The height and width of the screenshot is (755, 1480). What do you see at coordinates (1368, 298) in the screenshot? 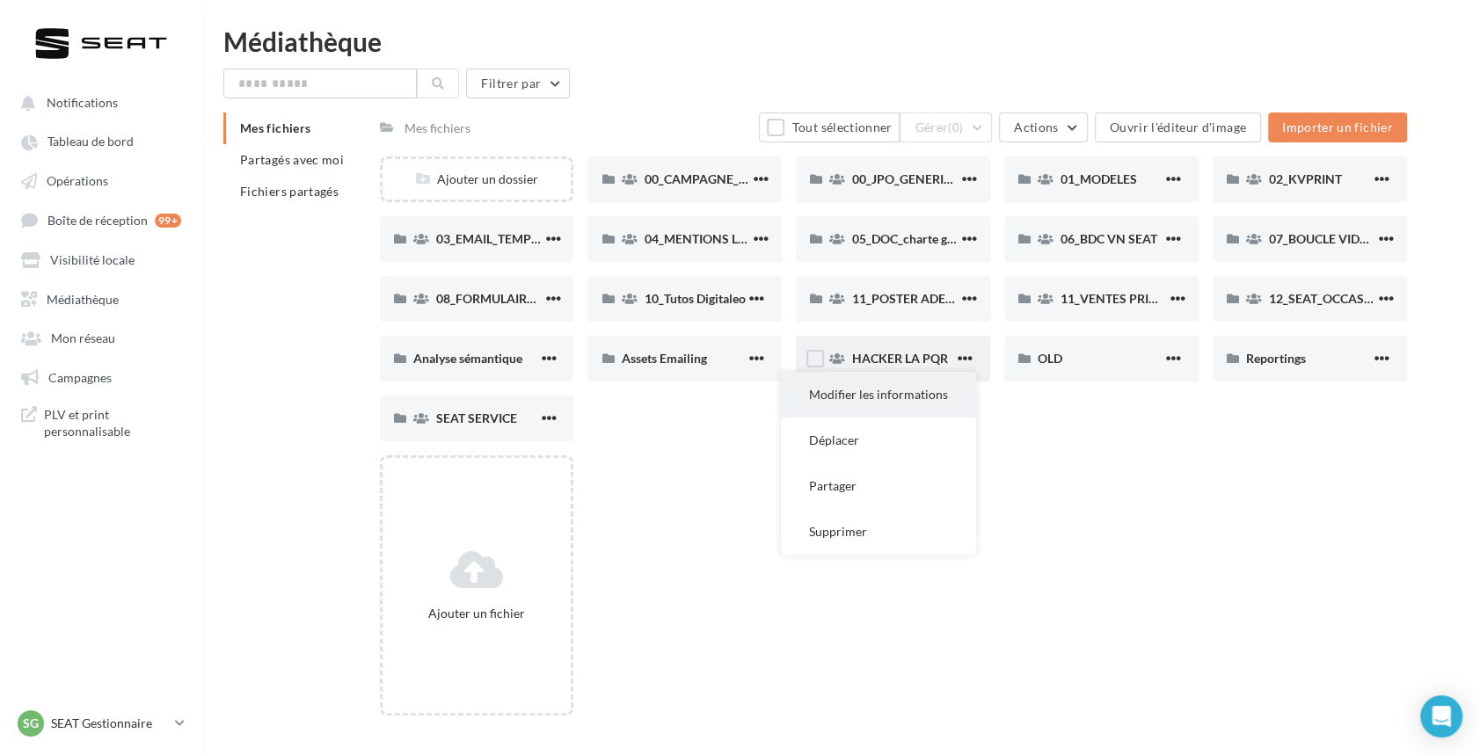
I see `span: 12_SEAT_OCCASIONS_GARANTIES` at bounding box center [1368, 298].